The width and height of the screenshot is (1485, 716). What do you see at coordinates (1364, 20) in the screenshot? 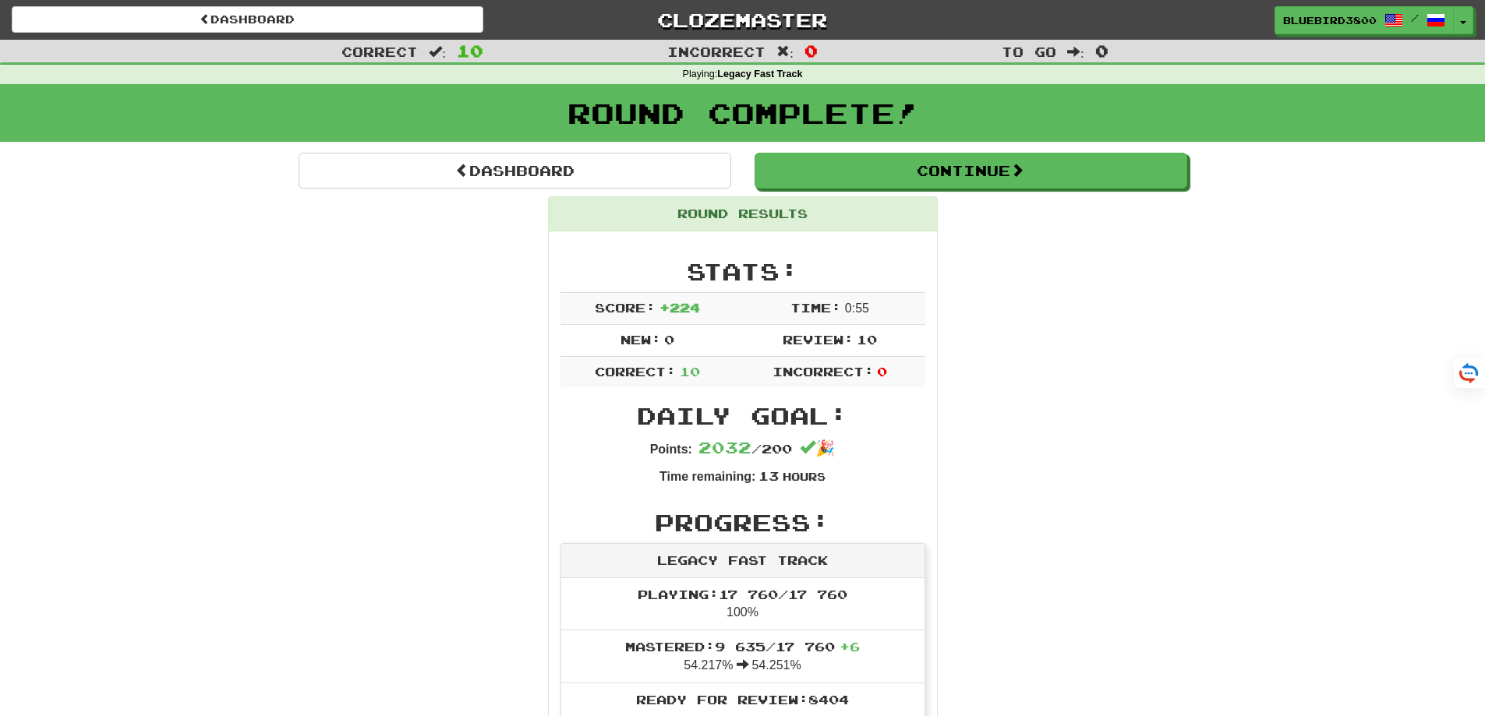
I see `a: BlueBird3800 /` at bounding box center [1364, 20].